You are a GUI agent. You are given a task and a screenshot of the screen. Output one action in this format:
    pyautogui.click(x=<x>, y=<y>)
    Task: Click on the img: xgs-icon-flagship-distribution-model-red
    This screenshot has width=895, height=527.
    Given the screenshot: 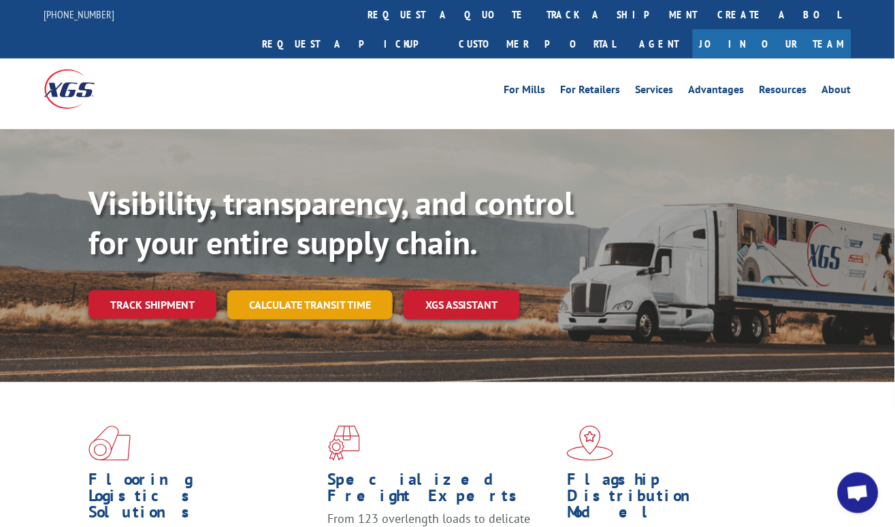 What is the action you would take?
    pyautogui.click(x=590, y=444)
    